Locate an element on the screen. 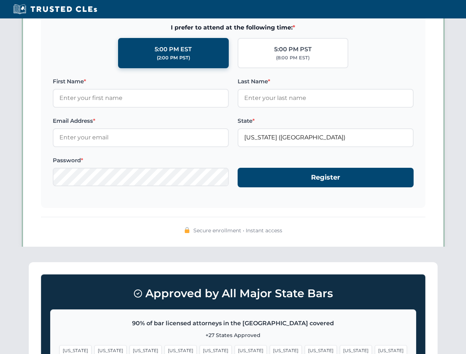 The image size is (466, 354). span: I prefer to attend at the following time: is located at coordinates (233, 28).